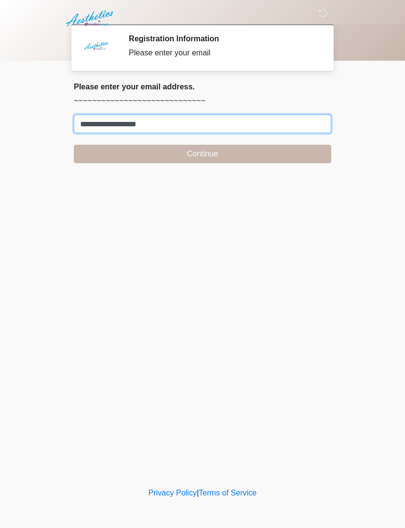 This screenshot has height=528, width=405. What do you see at coordinates (223, 38) in the screenshot?
I see `h2: Registration Information` at bounding box center [223, 38].